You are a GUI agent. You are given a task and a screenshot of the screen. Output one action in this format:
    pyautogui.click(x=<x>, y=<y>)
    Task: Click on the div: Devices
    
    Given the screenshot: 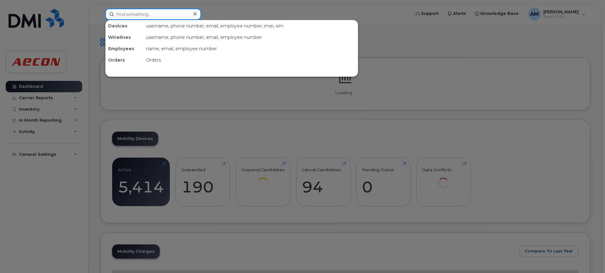 What is the action you would take?
    pyautogui.click(x=125, y=26)
    